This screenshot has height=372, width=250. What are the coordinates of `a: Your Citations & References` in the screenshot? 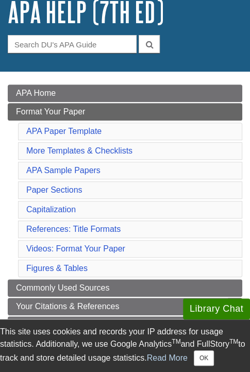 It's located at (125, 307).